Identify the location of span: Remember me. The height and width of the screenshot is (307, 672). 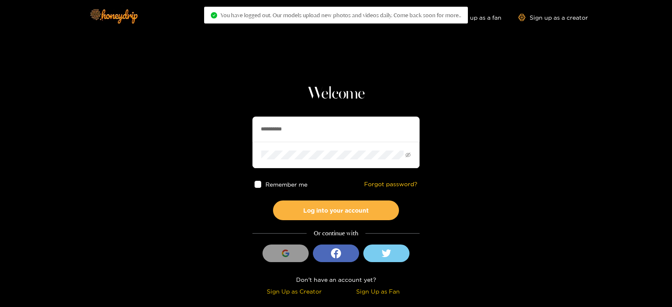
(287, 184).